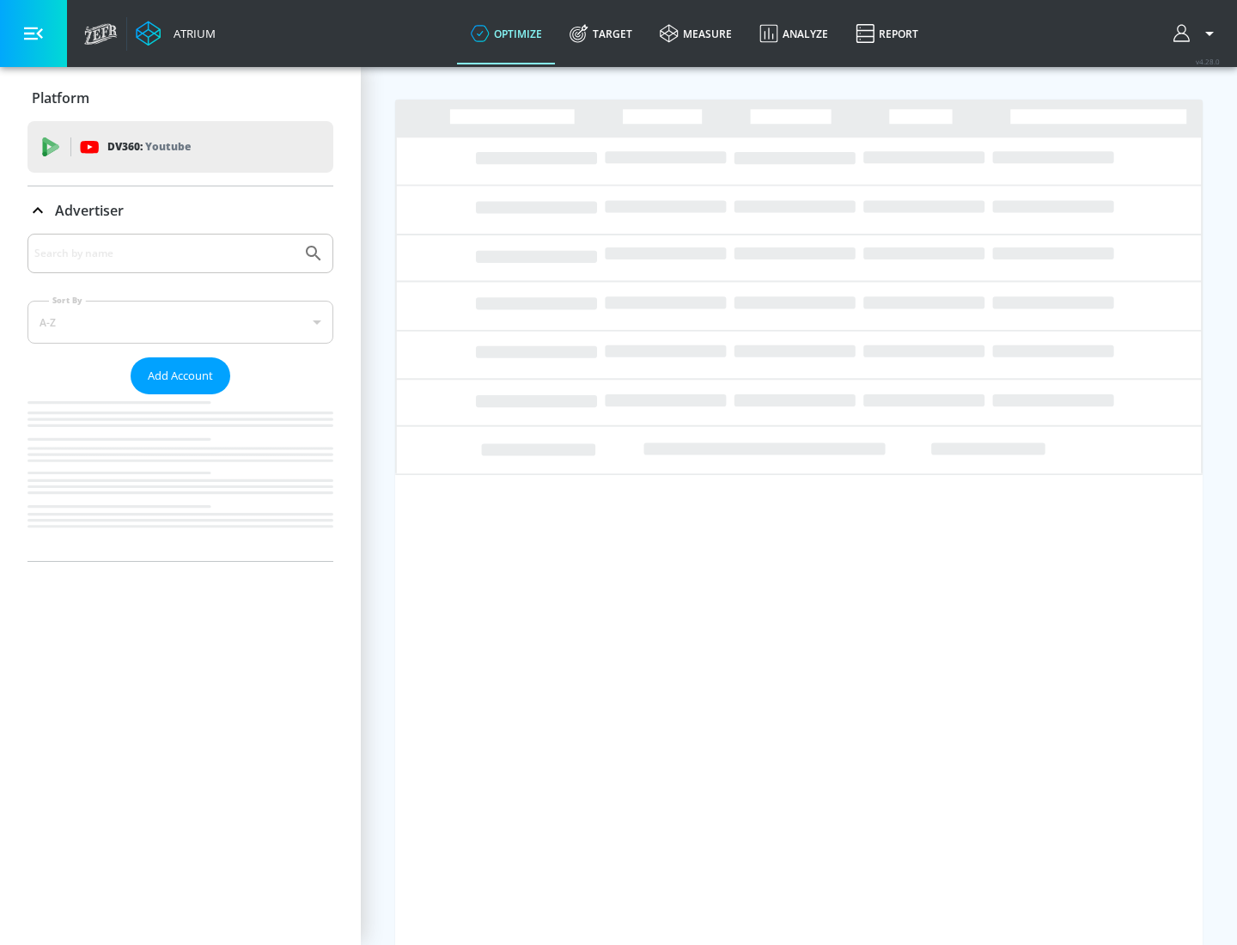  I want to click on div: Atrium, so click(191, 34).